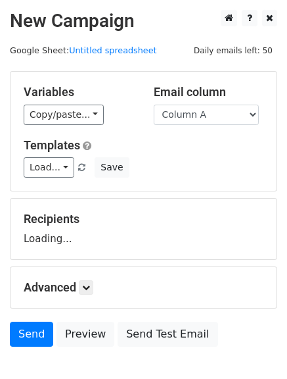  What do you see at coordinates (168, 334) in the screenshot?
I see `a: Send Test Email` at bounding box center [168, 334].